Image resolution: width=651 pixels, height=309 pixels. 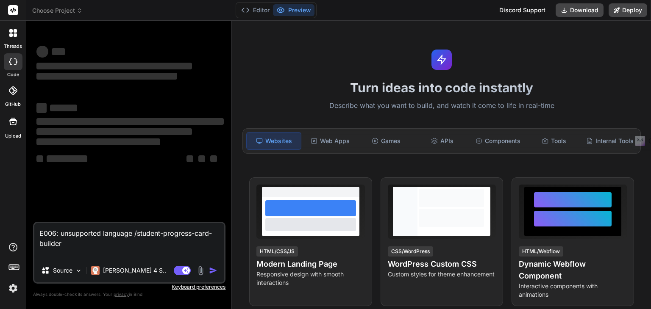 What do you see at coordinates (13, 46) in the screenshot?
I see `label: threads` at bounding box center [13, 46].